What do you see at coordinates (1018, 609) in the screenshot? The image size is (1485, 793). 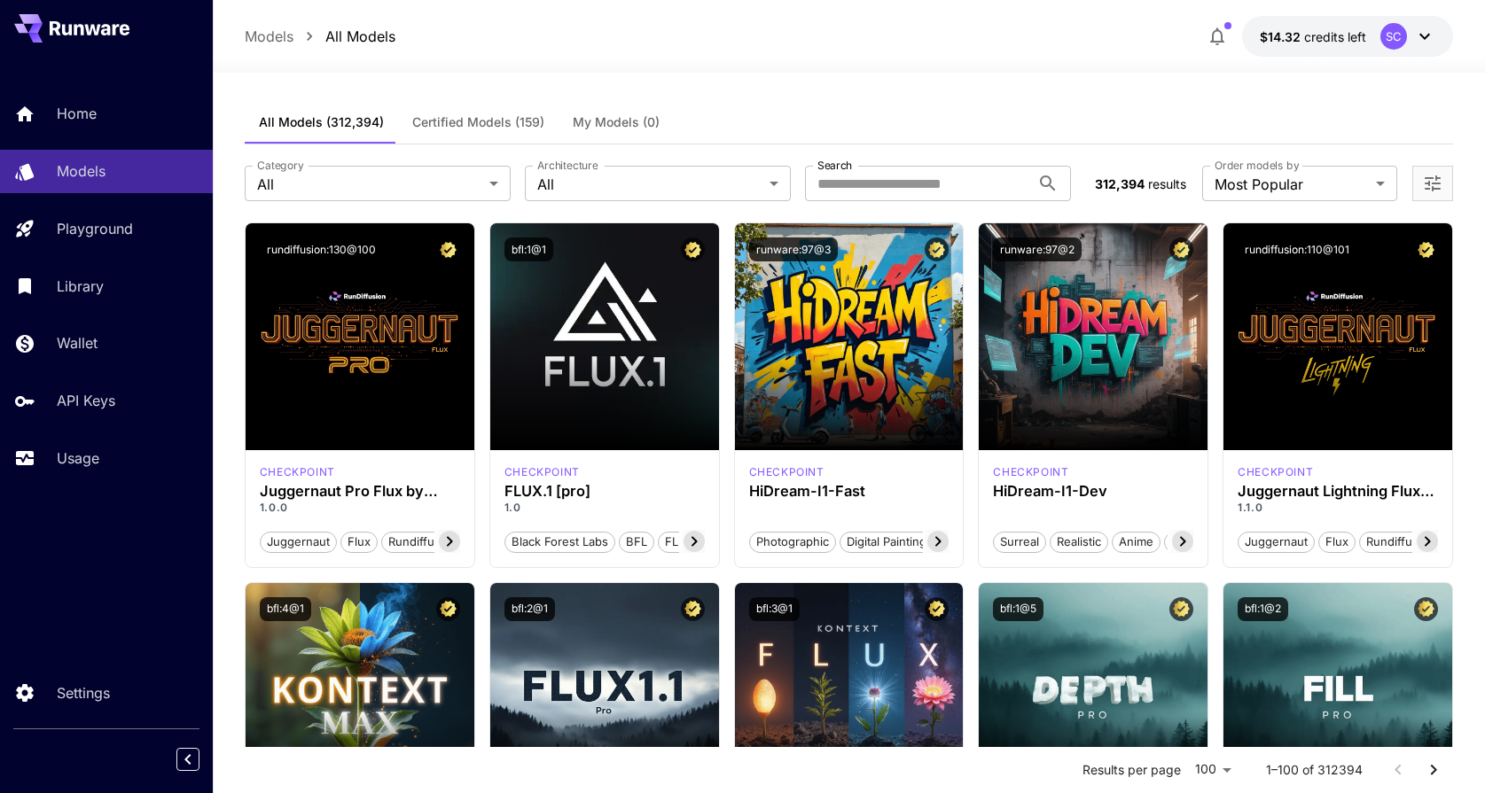 I see `button: bfl:1@5` at bounding box center [1018, 609].